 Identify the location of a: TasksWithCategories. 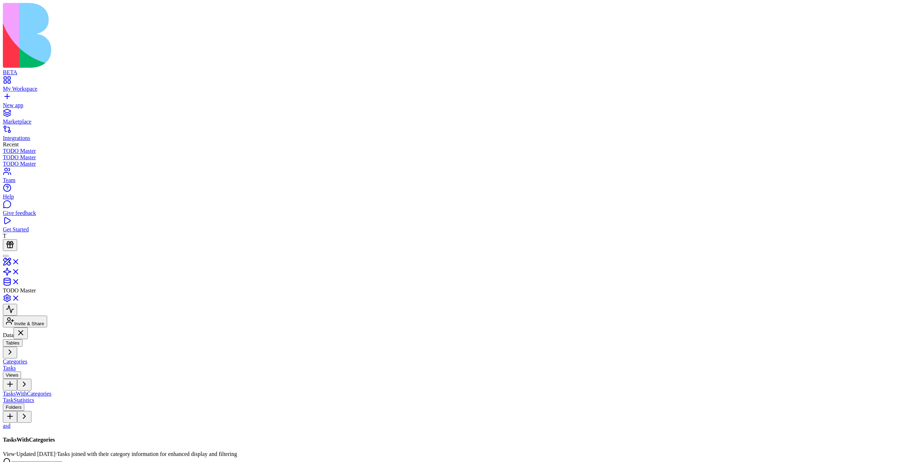
(27, 394).